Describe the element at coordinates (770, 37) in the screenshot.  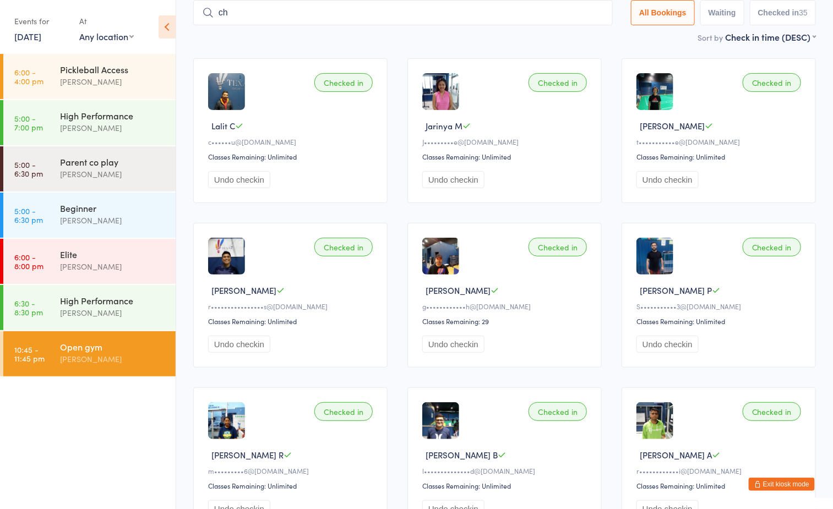
I see `div: Check in time (DESC)` at that location.